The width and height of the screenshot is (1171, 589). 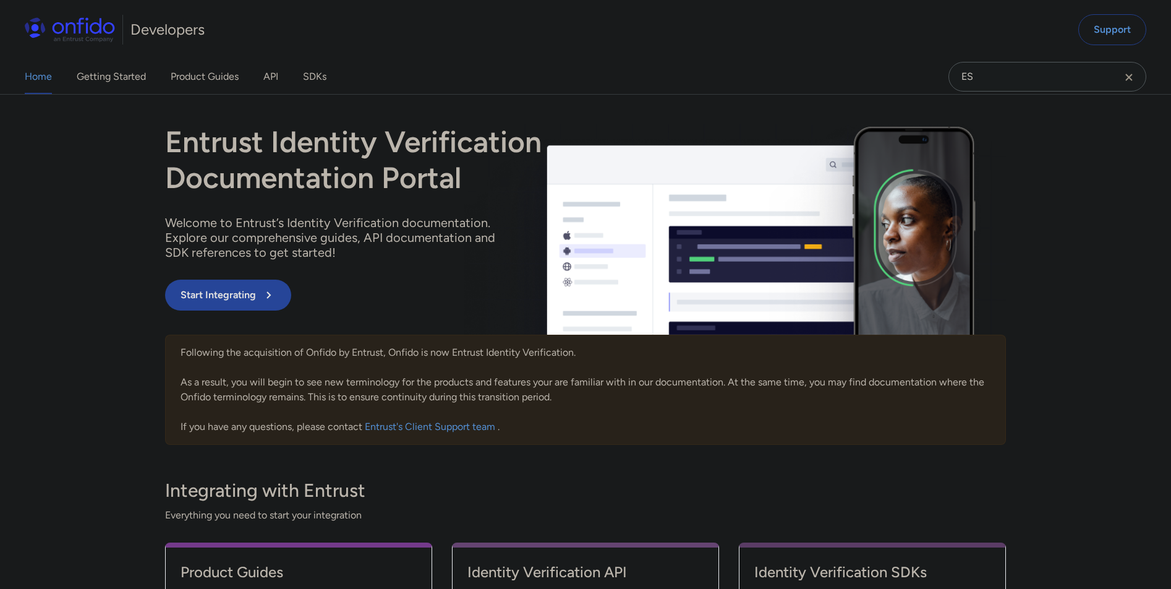 What do you see at coordinates (111, 77) in the screenshot?
I see `a: Getting Started` at bounding box center [111, 77].